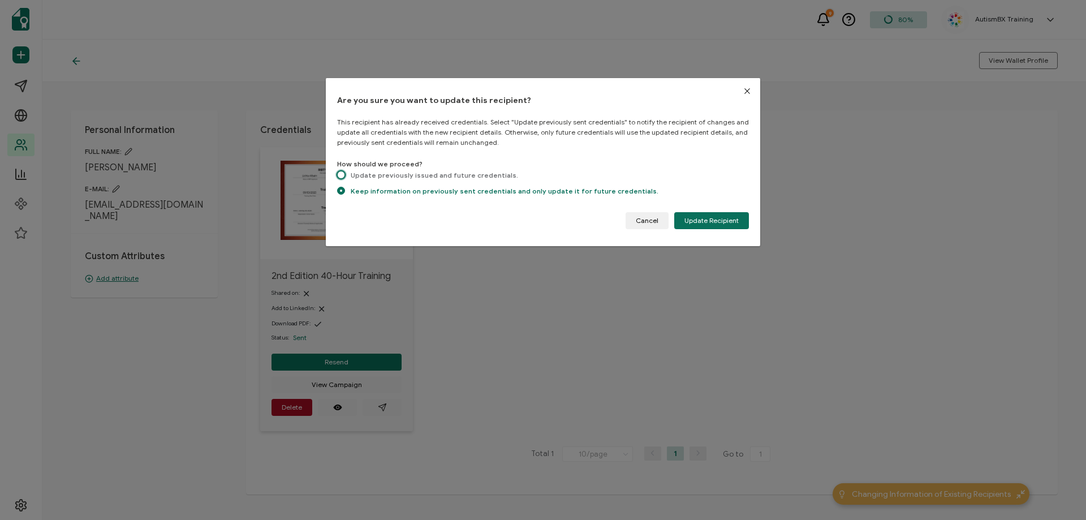 This screenshot has height=520, width=1086. What do you see at coordinates (543, 162) in the screenshot?
I see `div: dialog` at bounding box center [543, 162].